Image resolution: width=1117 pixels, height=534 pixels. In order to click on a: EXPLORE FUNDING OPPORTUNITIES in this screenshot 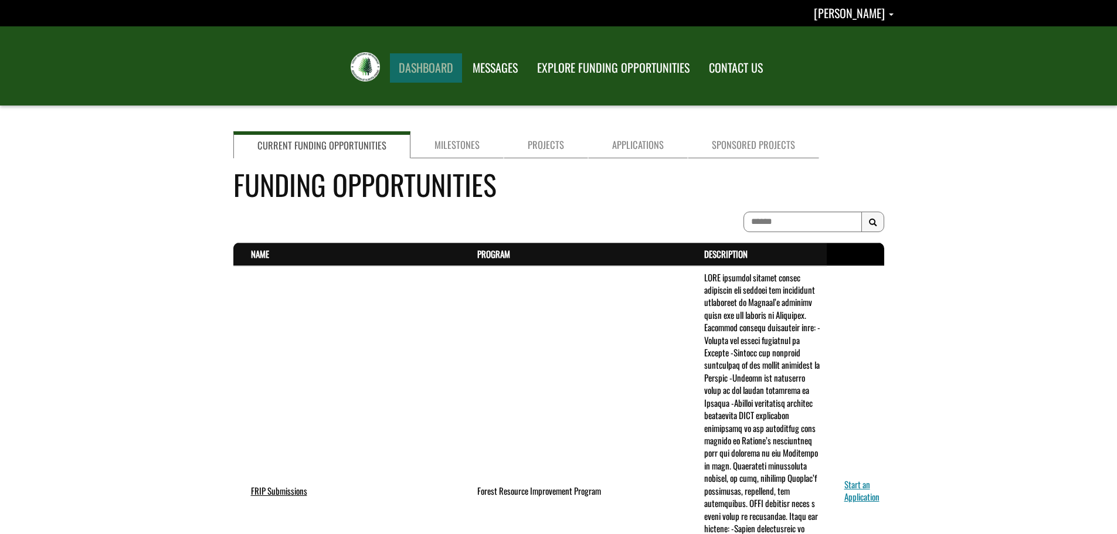, I will do `click(613, 68)`.